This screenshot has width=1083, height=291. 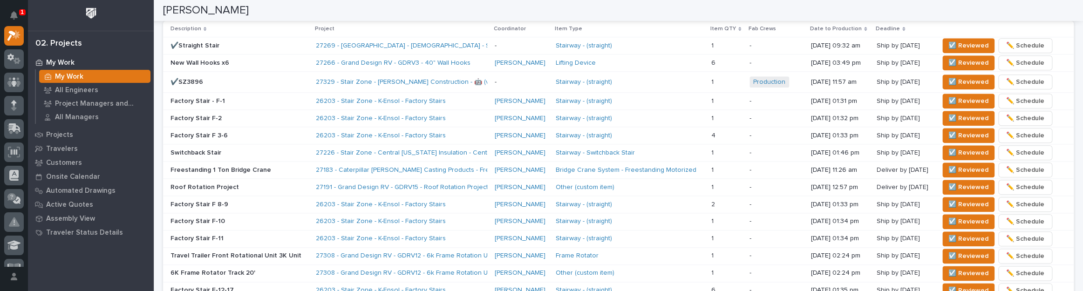 I want to click on p: 6, so click(x=714, y=62).